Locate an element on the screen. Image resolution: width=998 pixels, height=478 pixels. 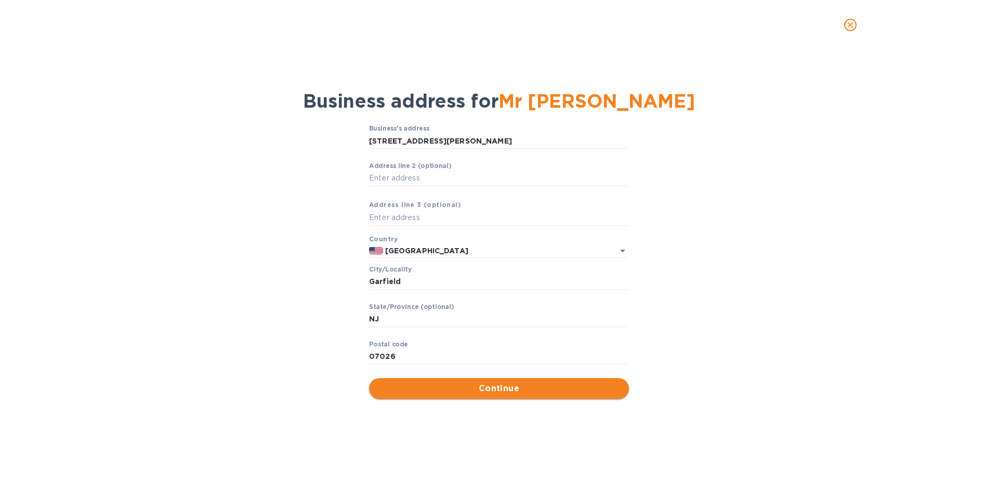
button: Continue is located at coordinates (499, 388).